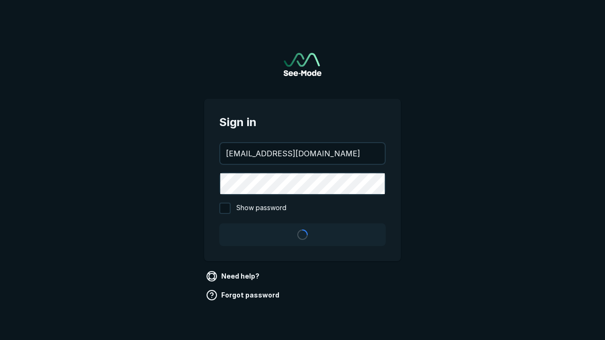  Describe the element at coordinates (234, 277) in the screenshot. I see `a: Need help?` at that location.